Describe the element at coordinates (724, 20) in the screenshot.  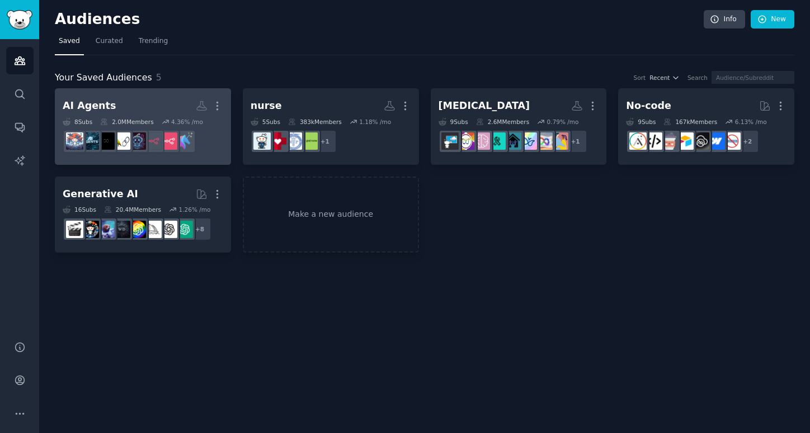
I see `a: Info` at that location.